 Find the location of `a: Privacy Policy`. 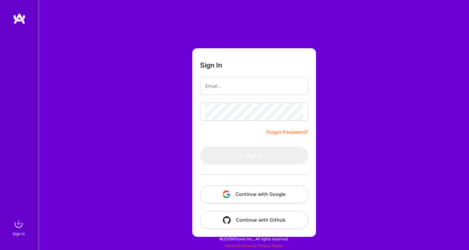

a: Privacy Policy is located at coordinates (270, 246).